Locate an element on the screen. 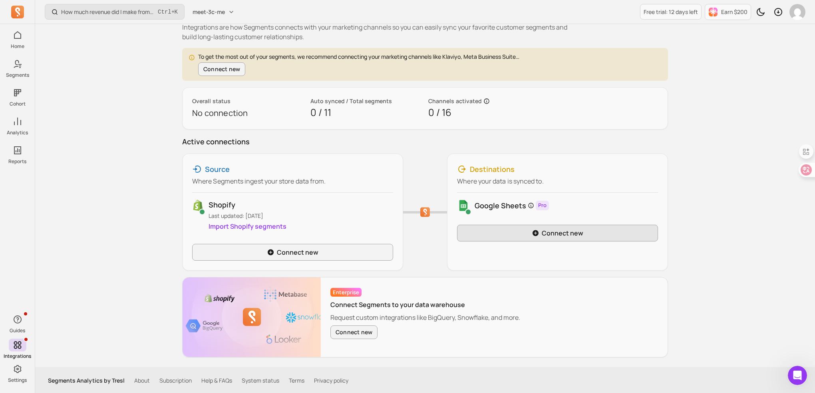 This screenshot has width=815, height=393. div: Close is located at coordinates (263, 10).